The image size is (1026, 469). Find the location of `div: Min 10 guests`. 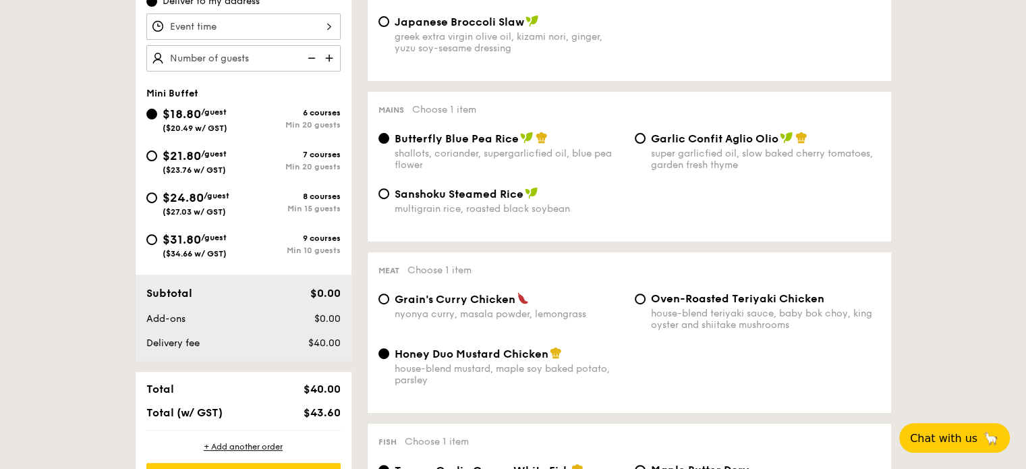

div: Min 10 guests is located at coordinates (292, 250).